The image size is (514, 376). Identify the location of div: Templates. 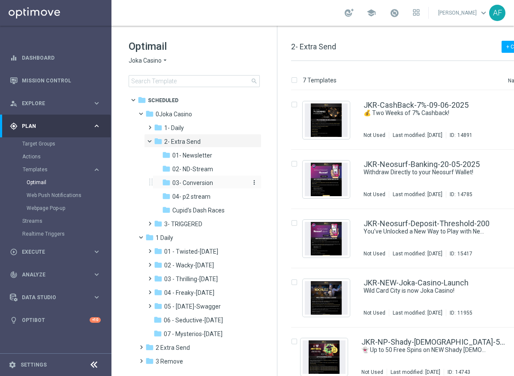
(57, 169).